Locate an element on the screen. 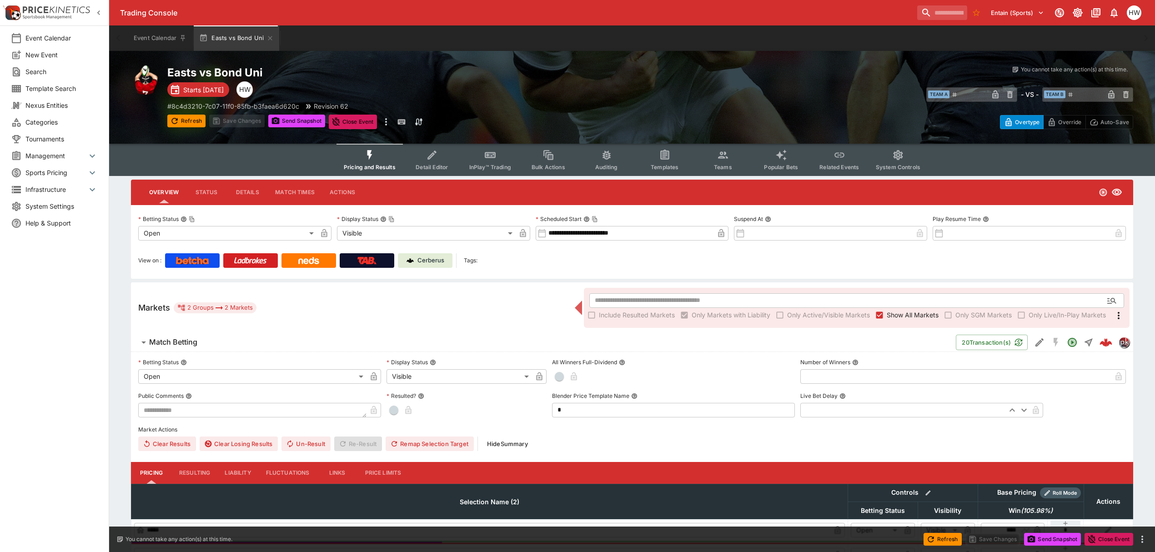  span: Tournaments is located at coordinates (61, 139).